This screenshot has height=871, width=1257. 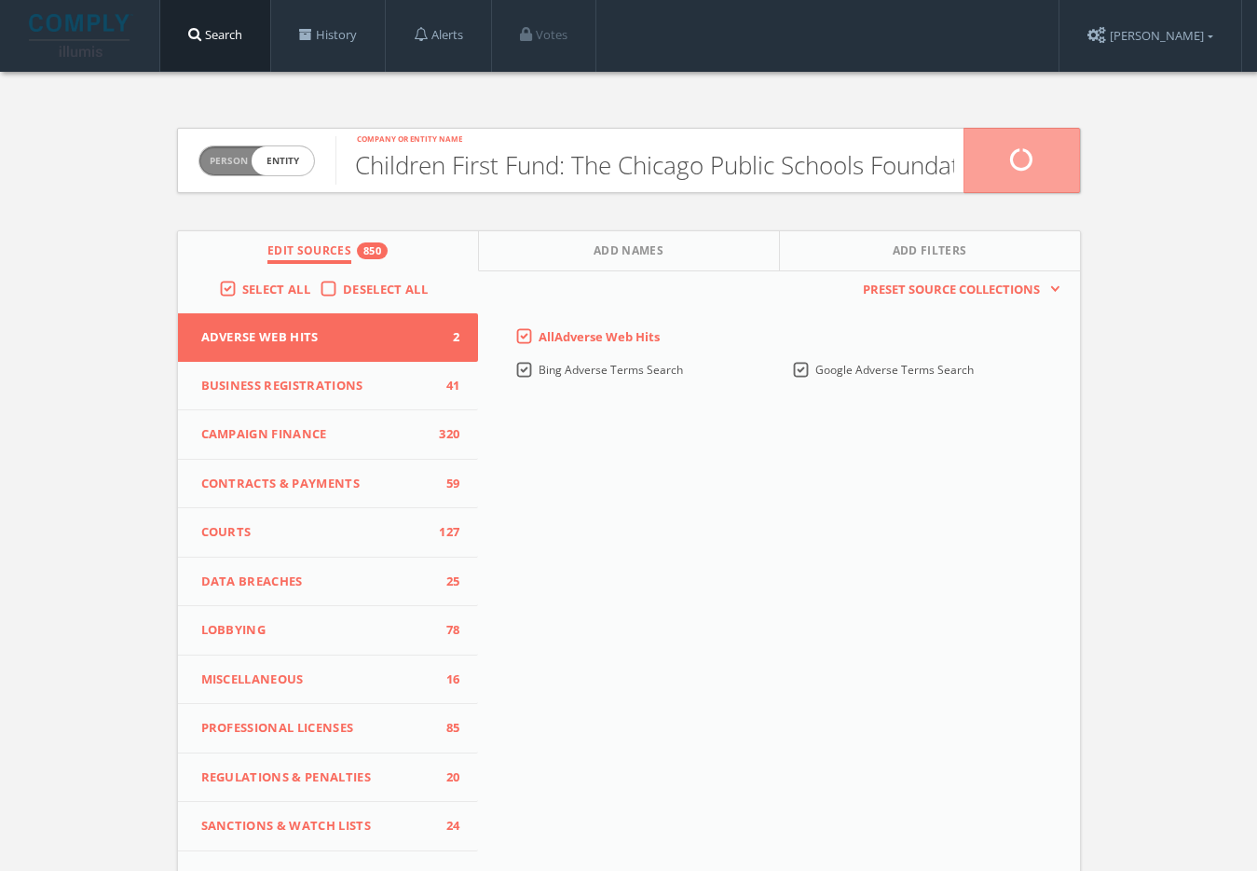 I want to click on span: Lobbying, so click(x=317, y=630).